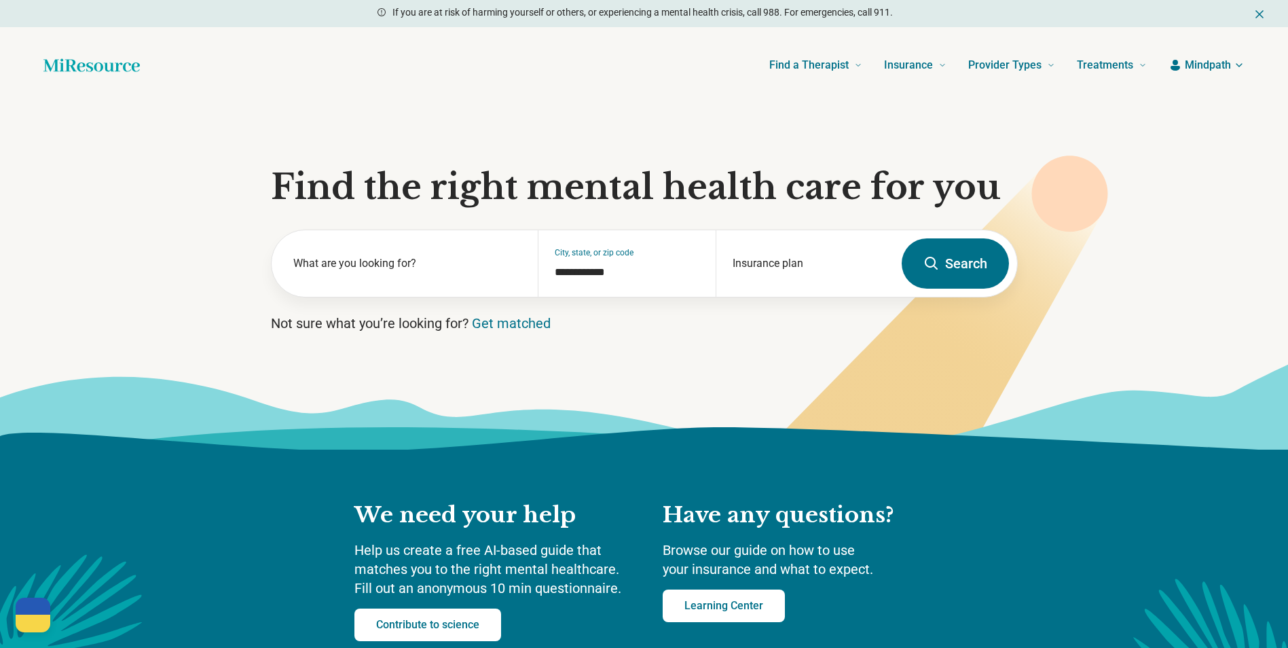 This screenshot has height=648, width=1288. Describe the element at coordinates (1111, 65) in the screenshot. I see `a: Treatments` at that location.